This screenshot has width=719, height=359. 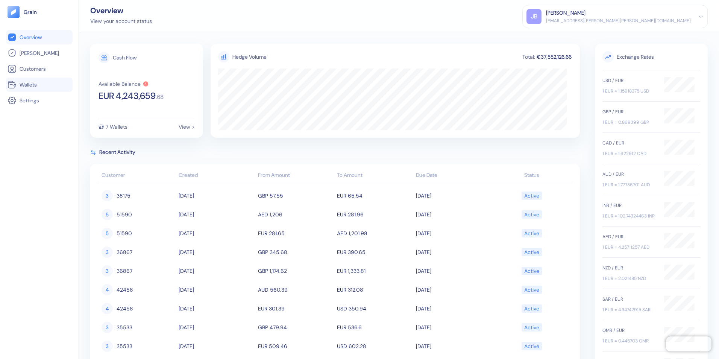 I want to click on td: AED 1,206, so click(x=296, y=214).